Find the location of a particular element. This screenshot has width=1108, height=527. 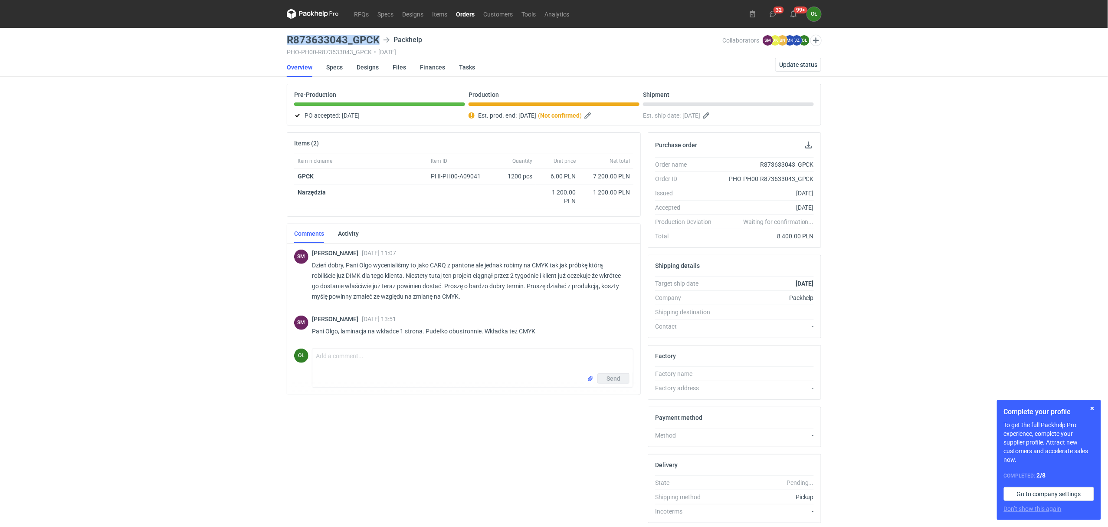

h2: Delivery is located at coordinates (666, 465).